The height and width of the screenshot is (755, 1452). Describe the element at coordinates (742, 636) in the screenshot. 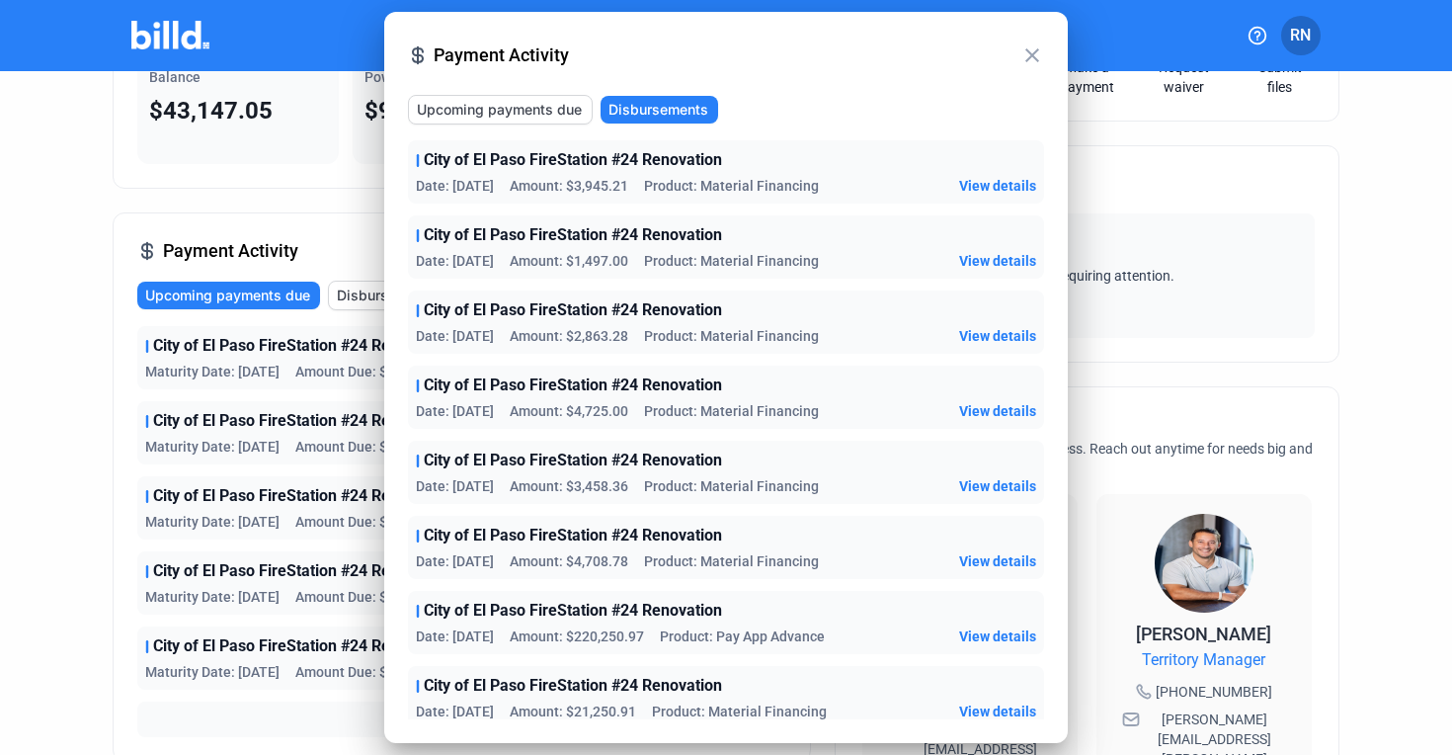

I see `span: Product: Pay App Advance` at that location.